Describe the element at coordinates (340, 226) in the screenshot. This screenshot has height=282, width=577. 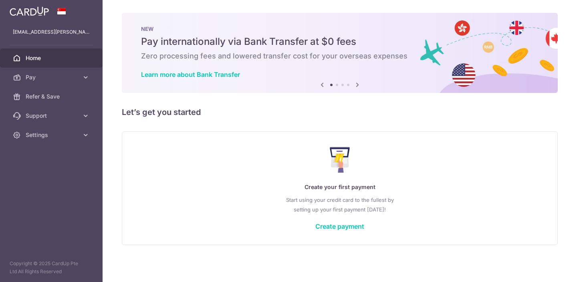
I see `a: Create payment` at that location.